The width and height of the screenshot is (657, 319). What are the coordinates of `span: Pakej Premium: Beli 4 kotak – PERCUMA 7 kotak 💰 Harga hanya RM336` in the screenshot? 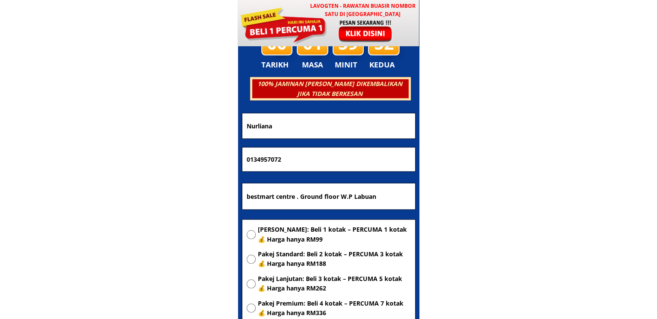 It's located at (334, 308).